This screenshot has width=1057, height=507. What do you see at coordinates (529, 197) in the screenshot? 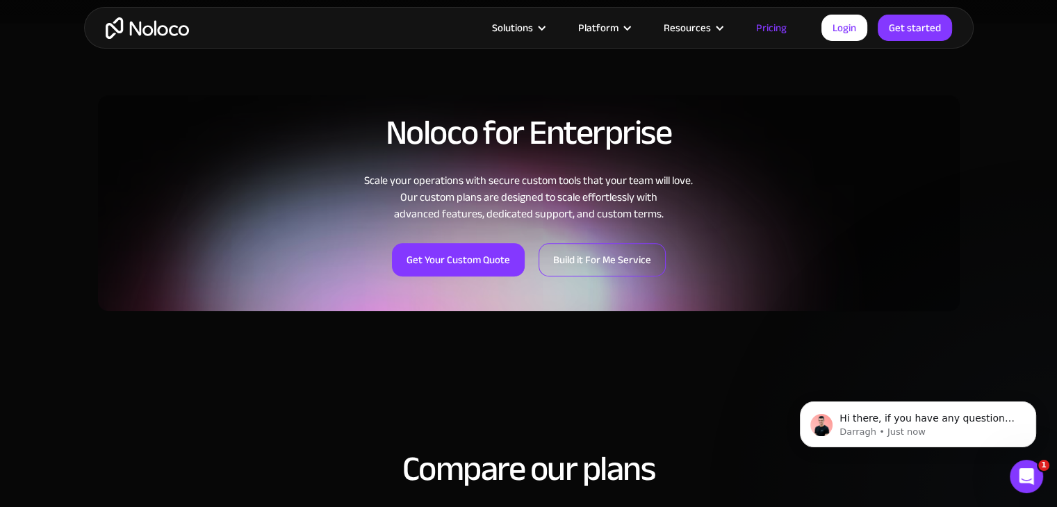
I see `div: Scale your operations with secure custom tools that your team will love. Our custom plans are des...` at bounding box center [529, 197].